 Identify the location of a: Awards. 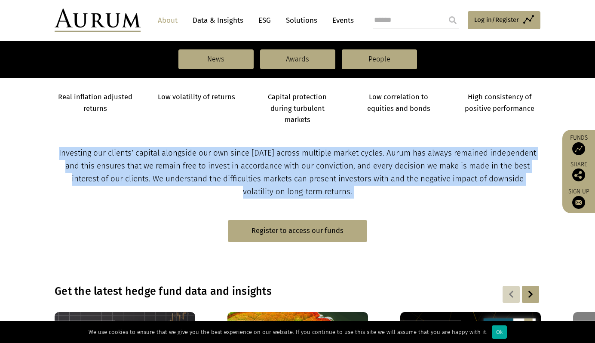
(298, 59).